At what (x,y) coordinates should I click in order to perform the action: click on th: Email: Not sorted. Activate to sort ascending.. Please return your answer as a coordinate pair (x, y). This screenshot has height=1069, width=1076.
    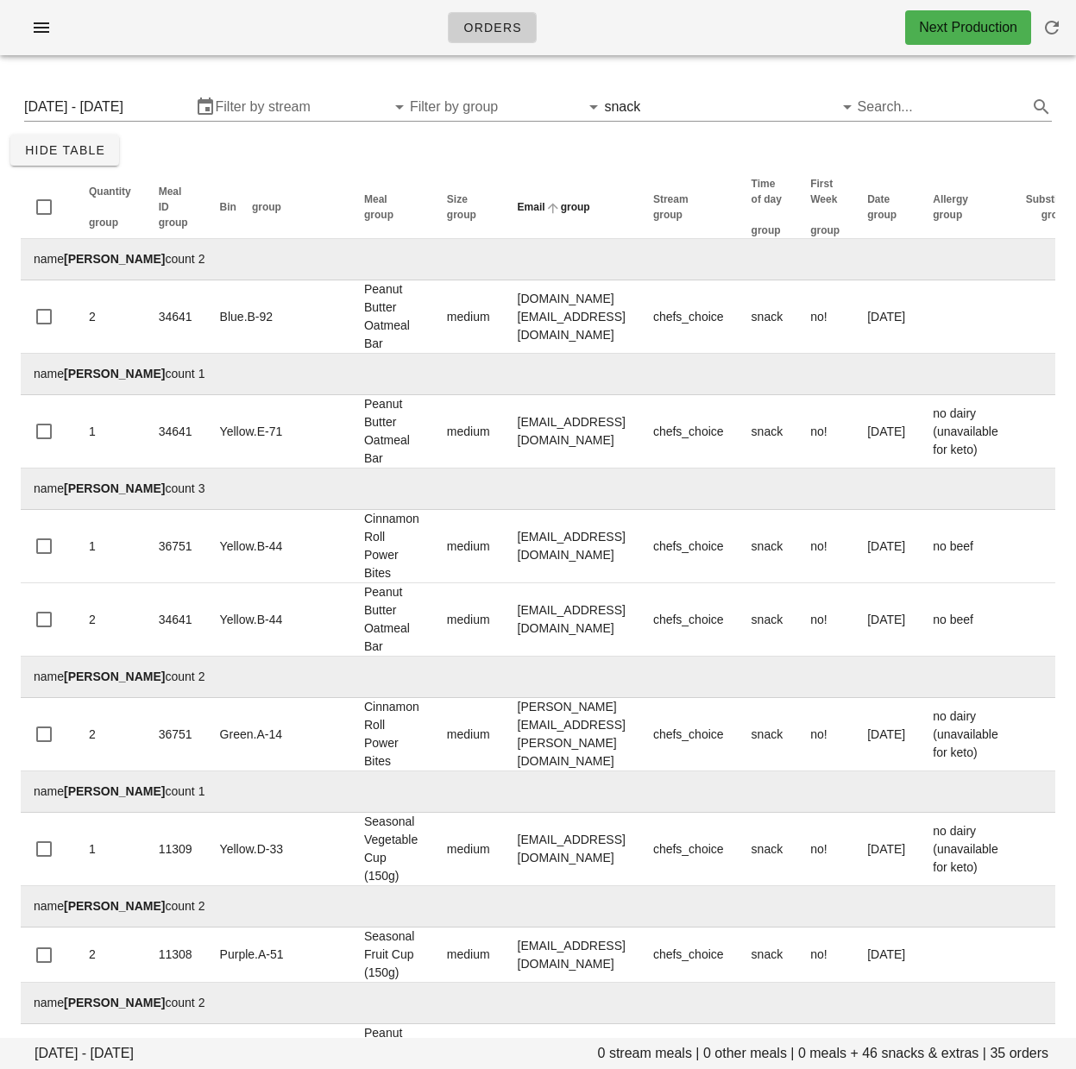
    Looking at the image, I should click on (571, 207).